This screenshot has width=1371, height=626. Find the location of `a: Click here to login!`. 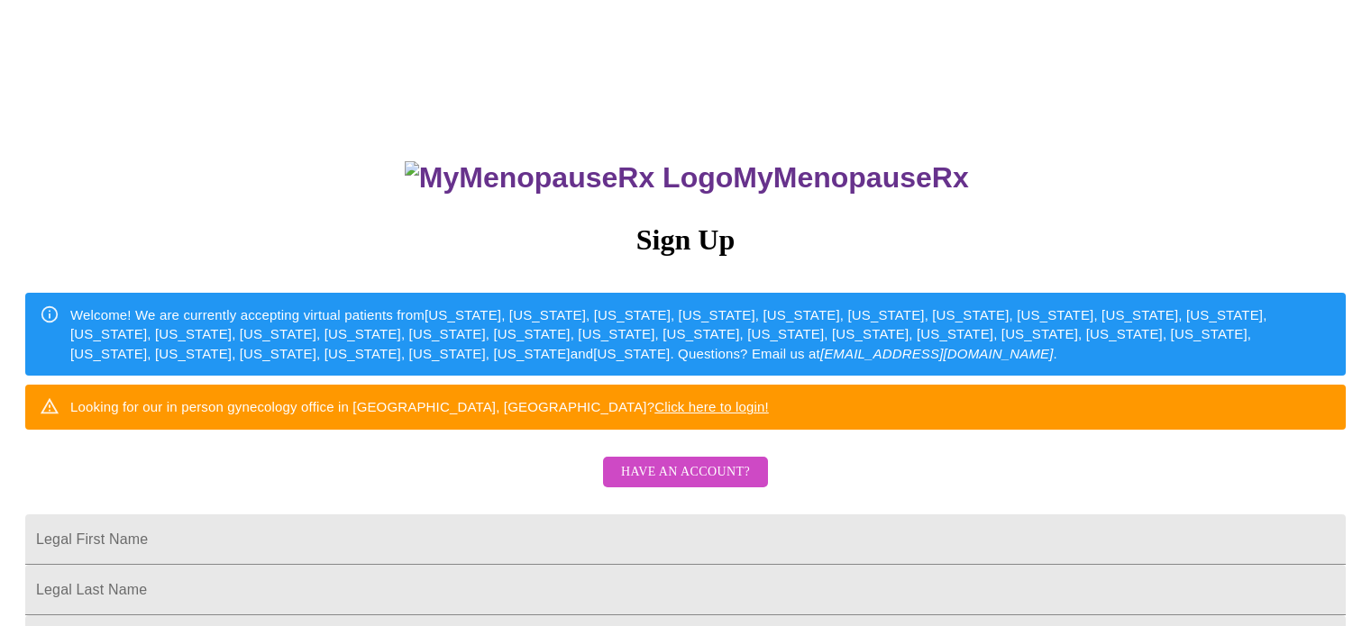

a: Click here to login! is located at coordinates (711, 406).